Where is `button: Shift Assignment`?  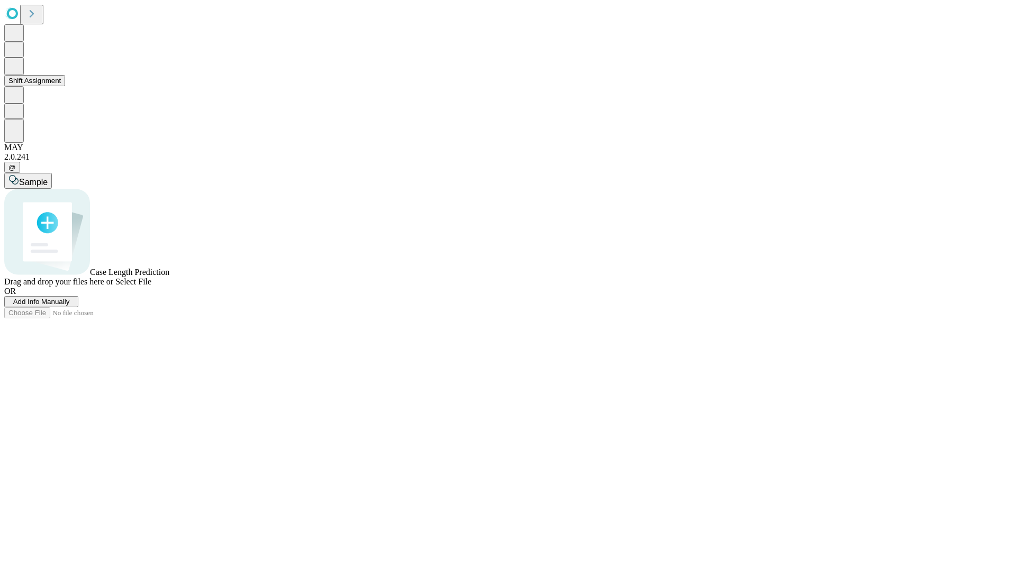 button: Shift Assignment is located at coordinates (34, 80).